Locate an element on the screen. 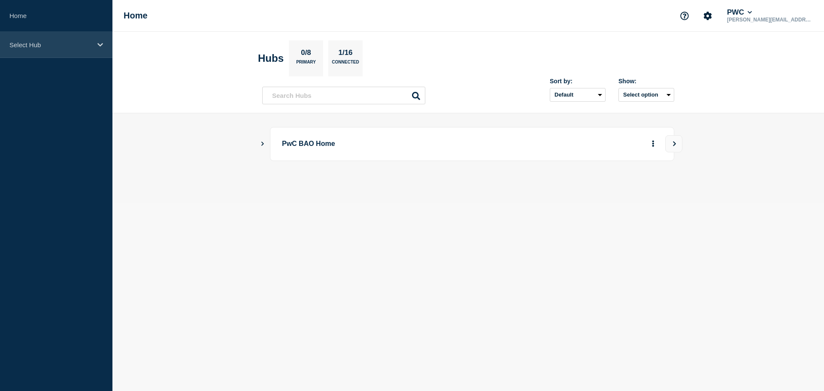 The width and height of the screenshot is (824, 391). button: Support is located at coordinates (685, 16).